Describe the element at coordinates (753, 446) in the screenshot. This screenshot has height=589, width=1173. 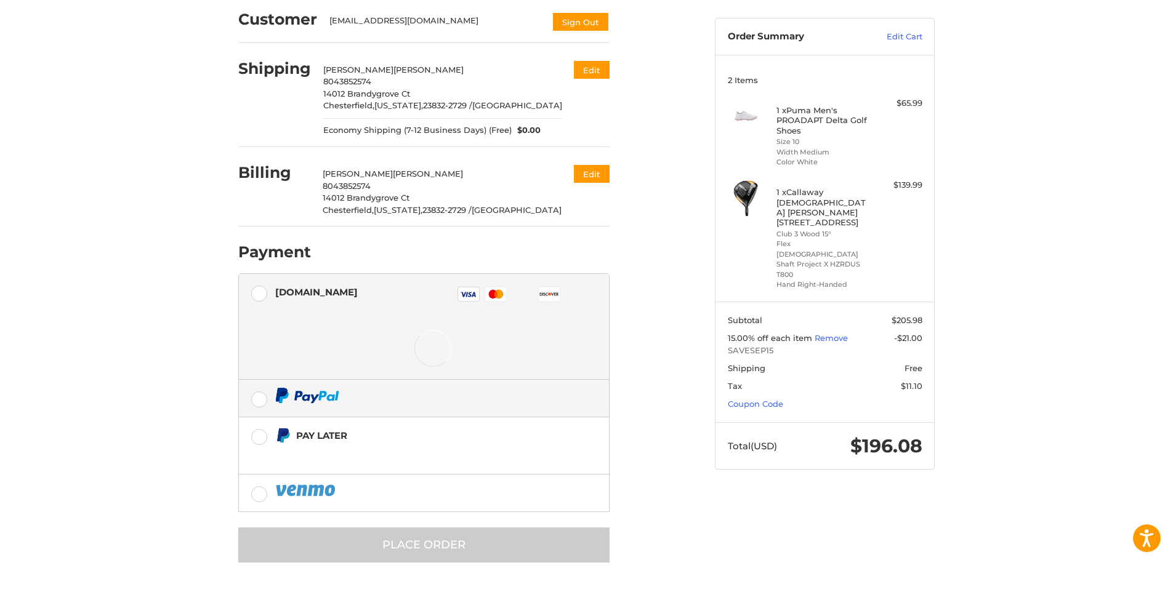
I see `span: Total (USD)` at that location.